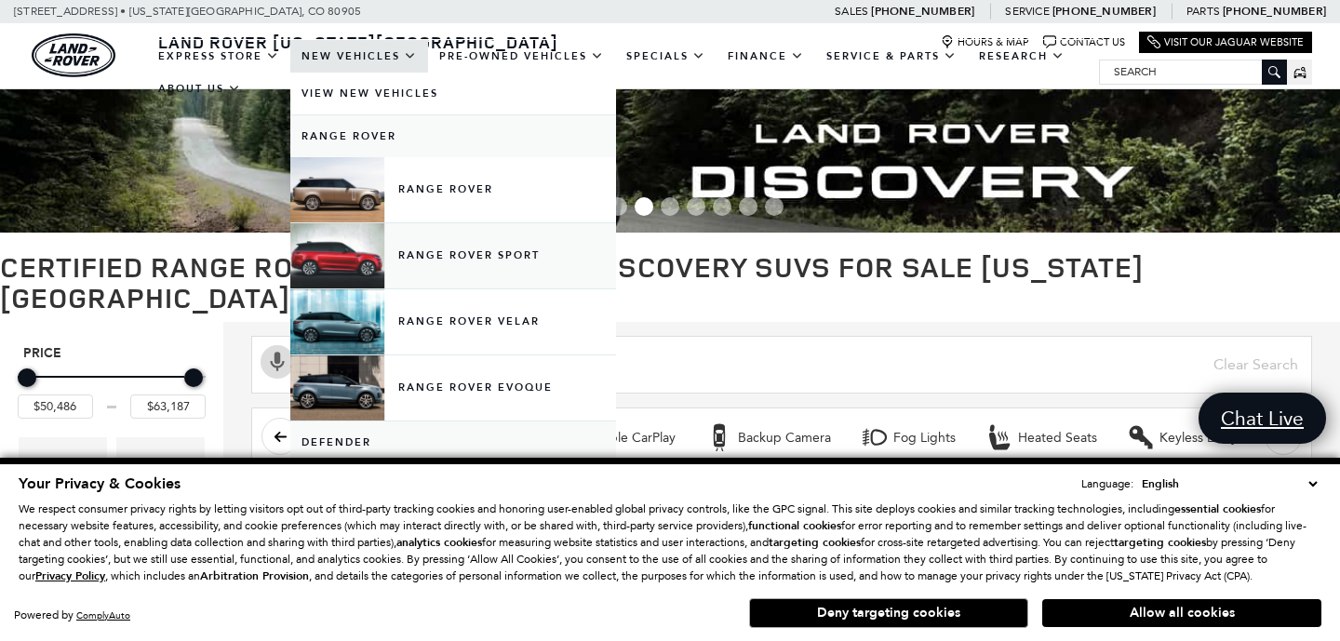 The width and height of the screenshot is (1340, 641). I want to click on a: Pre-Owned Vehicles, so click(521, 56).